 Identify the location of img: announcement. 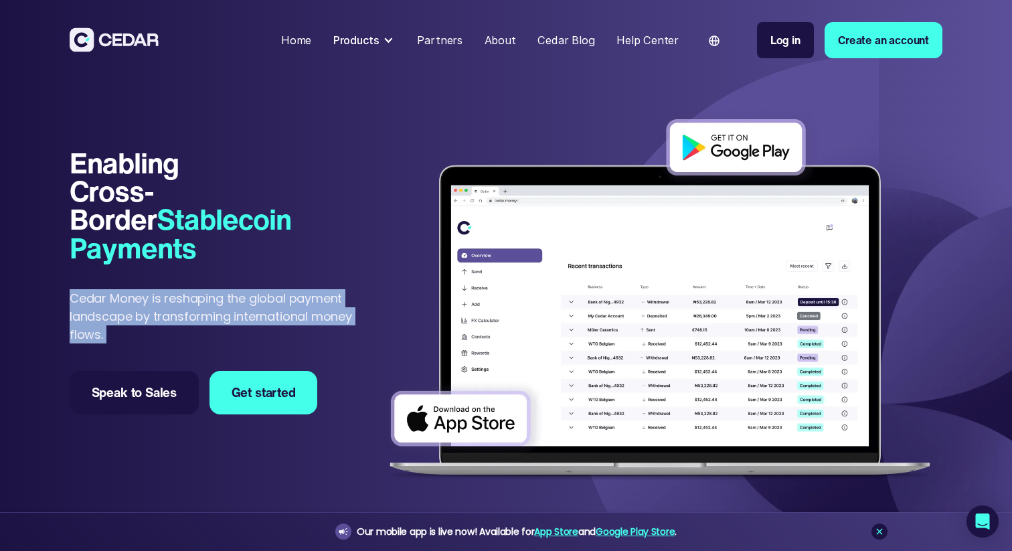
(344, 532).